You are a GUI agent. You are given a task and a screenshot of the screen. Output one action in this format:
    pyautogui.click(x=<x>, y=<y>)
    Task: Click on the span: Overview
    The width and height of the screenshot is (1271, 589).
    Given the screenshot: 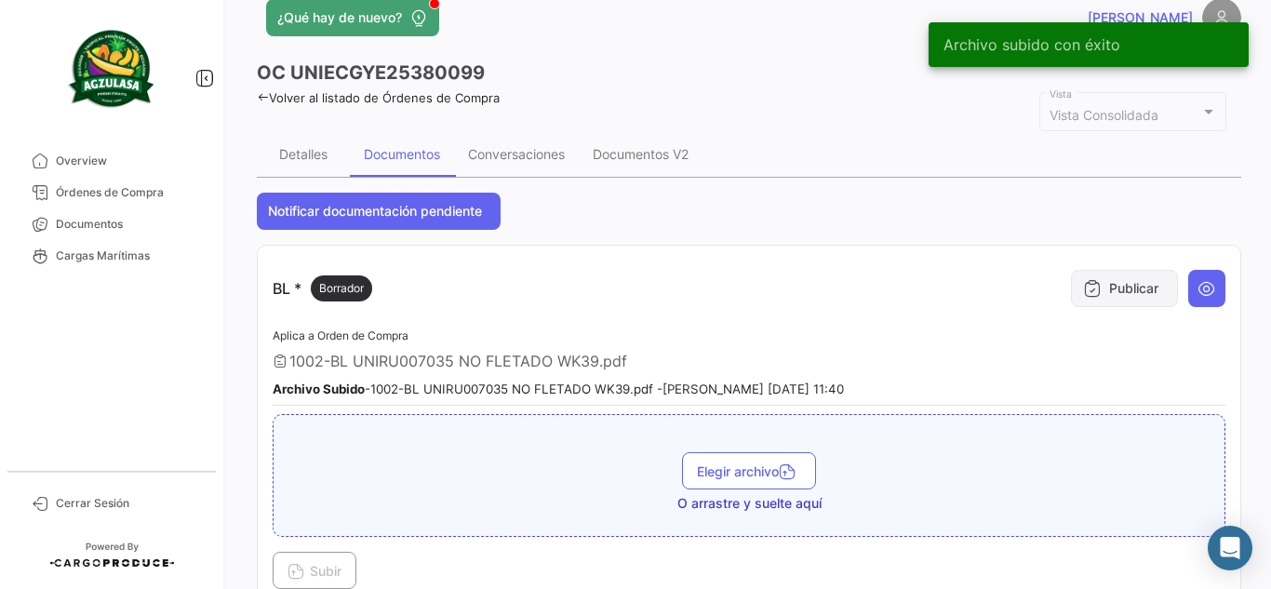 What is the action you would take?
    pyautogui.click(x=128, y=161)
    